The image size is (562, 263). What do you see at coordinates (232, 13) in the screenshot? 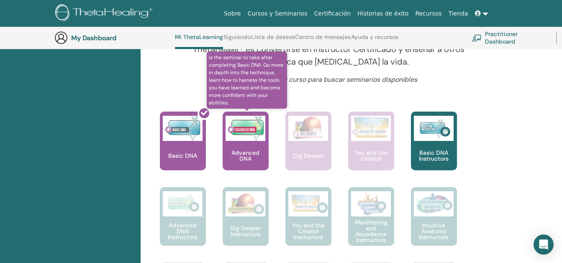
I see `a: Sobre` at bounding box center [232, 13].